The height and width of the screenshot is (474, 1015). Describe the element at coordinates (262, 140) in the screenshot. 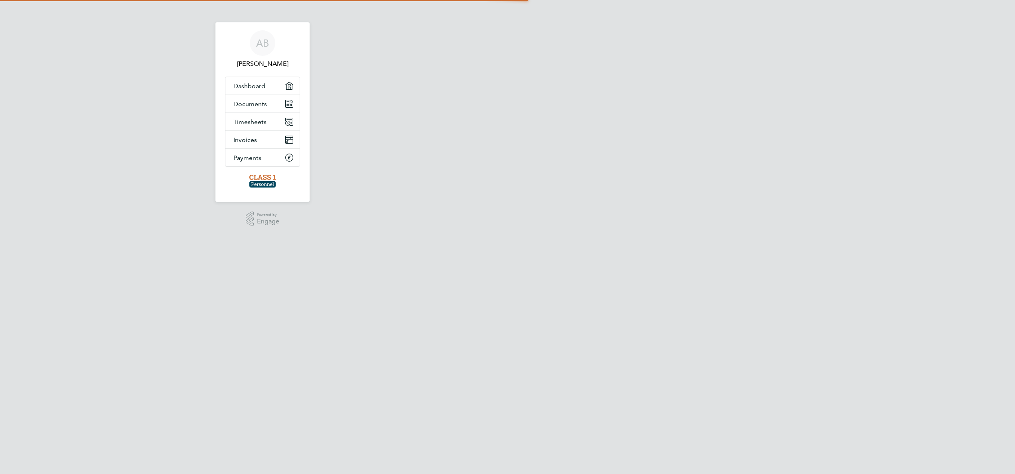

I see `a: Invoices` at that location.